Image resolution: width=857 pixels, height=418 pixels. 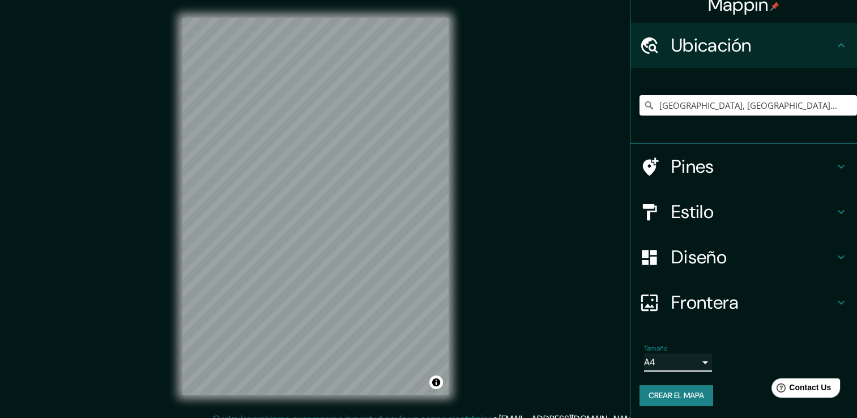 I want to click on div: Diseño, so click(x=743, y=257).